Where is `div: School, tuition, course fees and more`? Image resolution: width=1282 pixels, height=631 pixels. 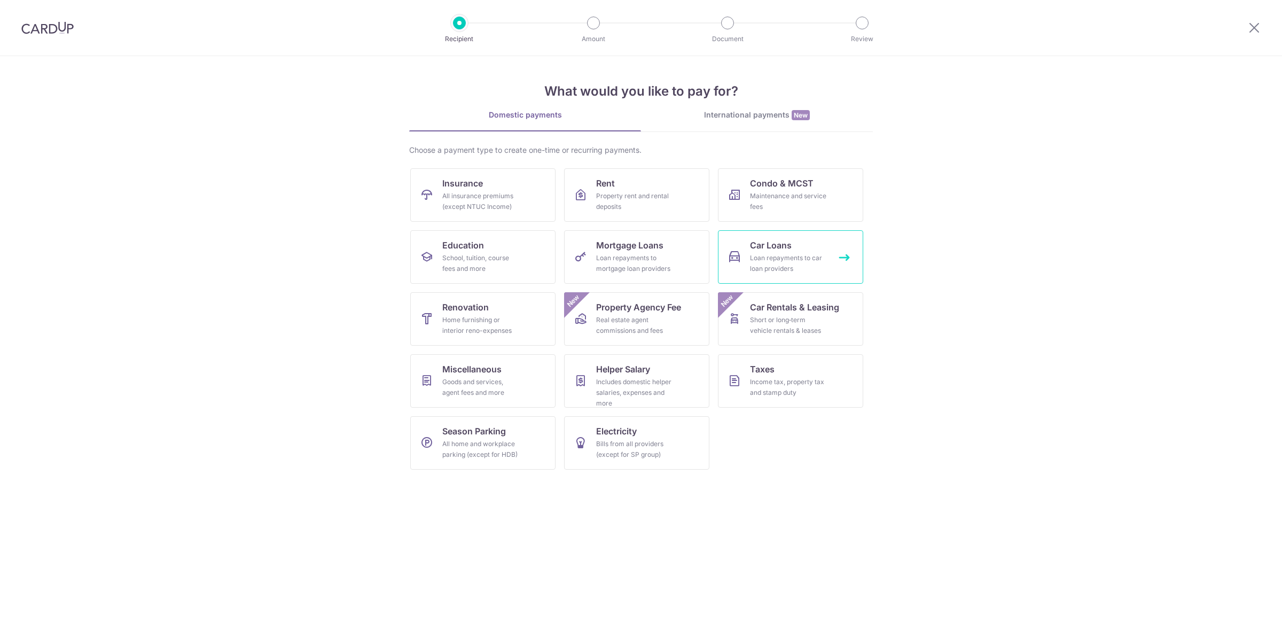 div: School, tuition, course fees and more is located at coordinates (481, 263).